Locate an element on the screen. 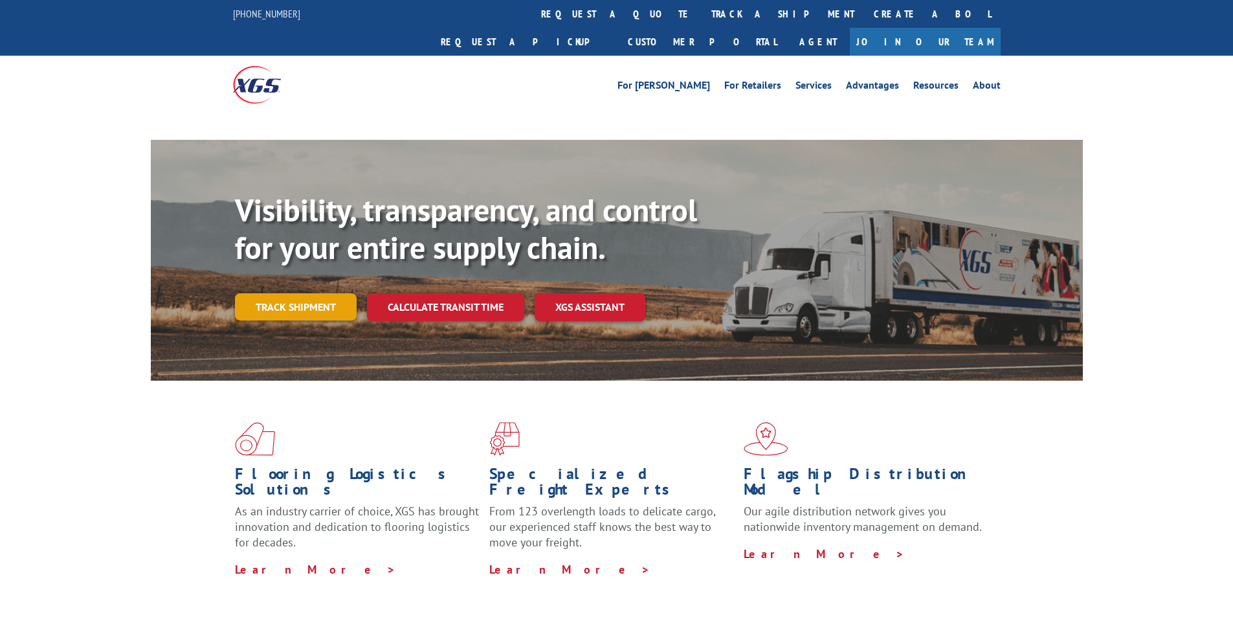 The image size is (1233, 617). a: Advantages is located at coordinates (873, 87).